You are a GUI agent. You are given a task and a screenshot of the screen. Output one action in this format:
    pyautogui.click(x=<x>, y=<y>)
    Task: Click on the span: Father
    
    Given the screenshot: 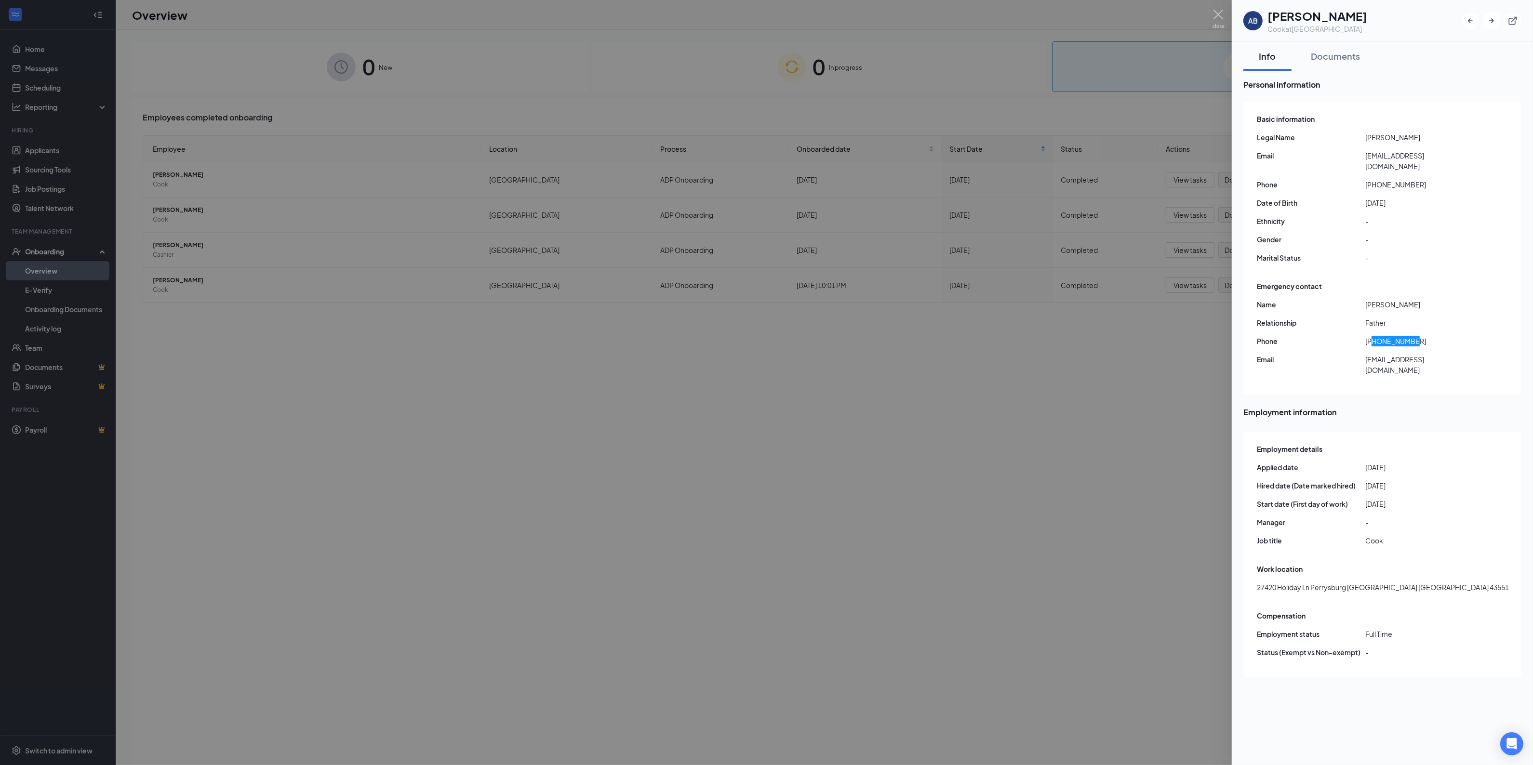 What is the action you would take?
    pyautogui.click(x=1419, y=323)
    